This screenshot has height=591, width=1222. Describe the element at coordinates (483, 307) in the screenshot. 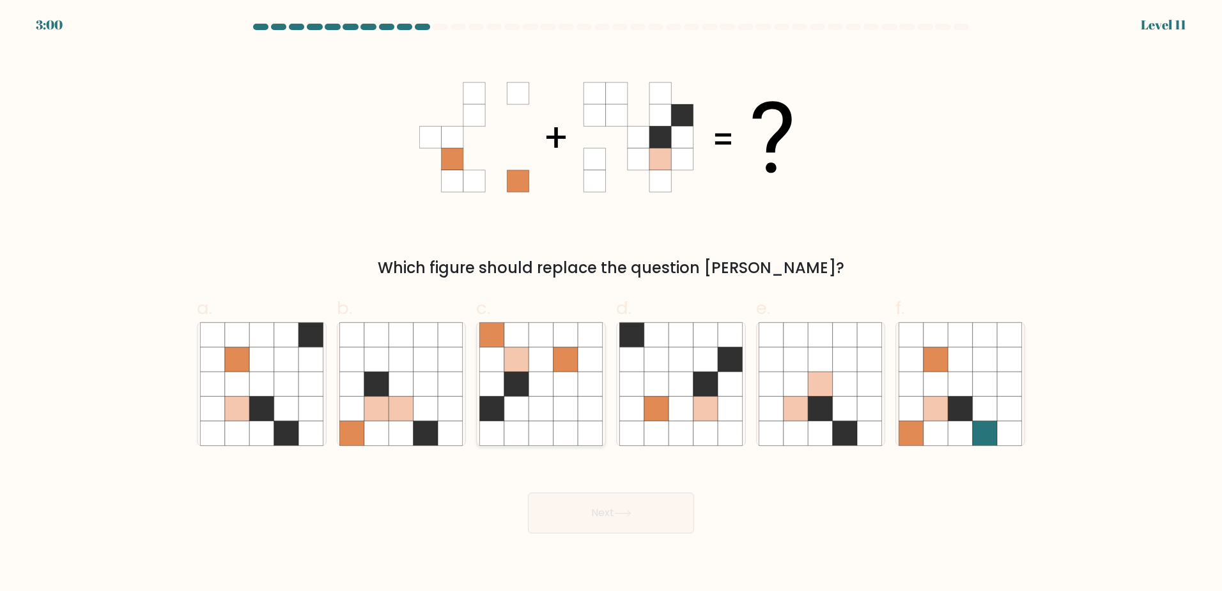

I see `span: c.` at that location.